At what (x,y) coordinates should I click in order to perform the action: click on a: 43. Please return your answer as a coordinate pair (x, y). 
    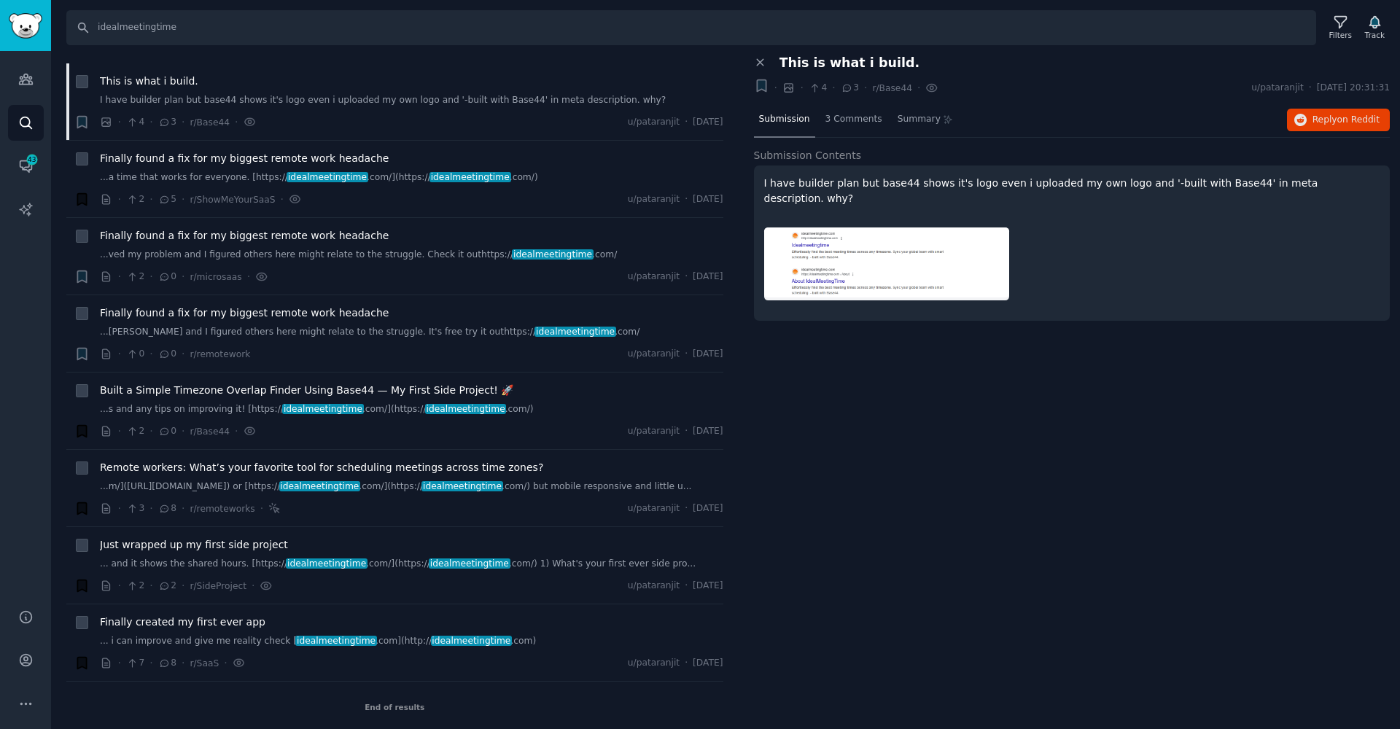
    Looking at the image, I should click on (26, 166).